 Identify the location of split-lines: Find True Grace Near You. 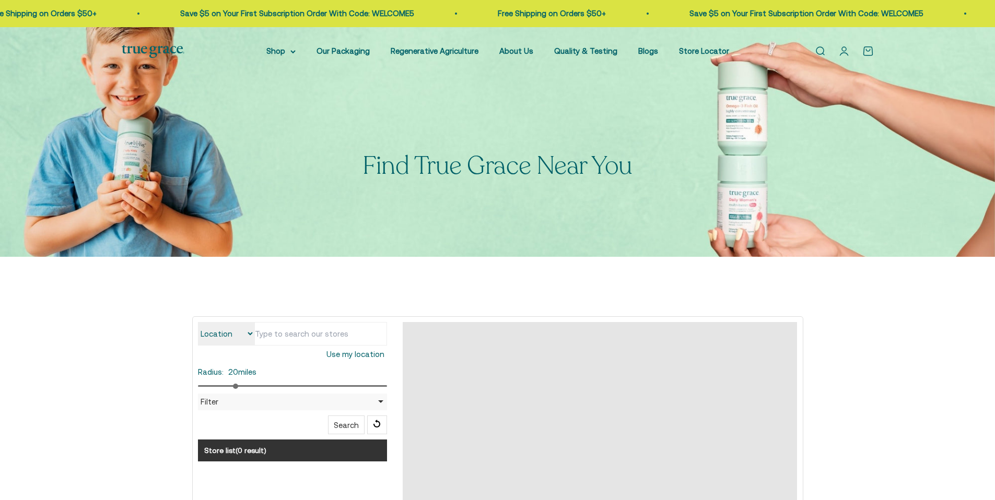
(497, 166).